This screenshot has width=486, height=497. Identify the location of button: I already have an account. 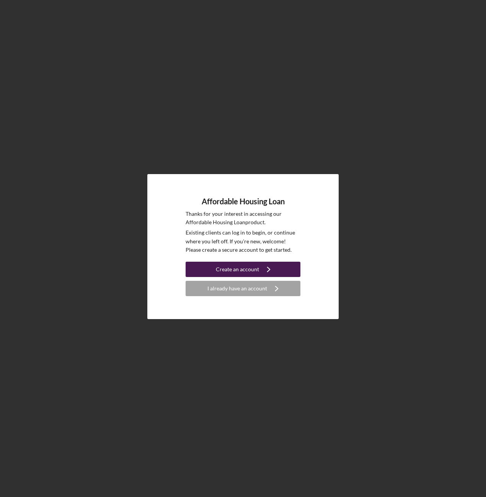
(243, 289).